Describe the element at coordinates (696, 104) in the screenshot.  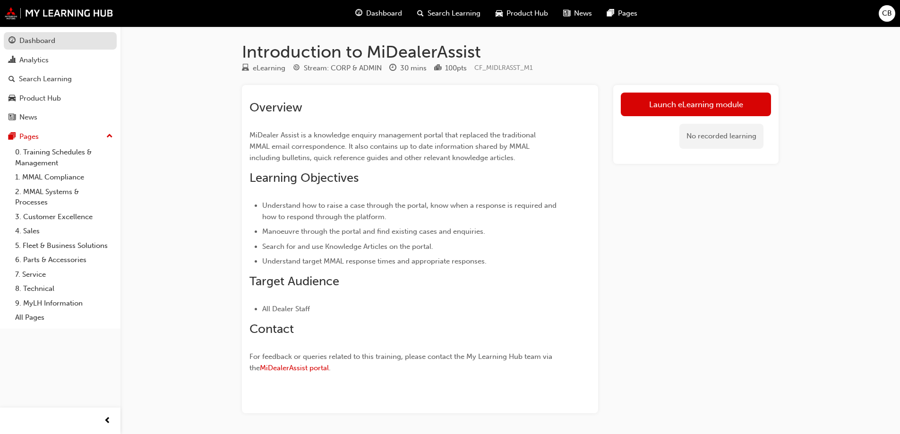
I see `a: Launch eLearning module` at that location.